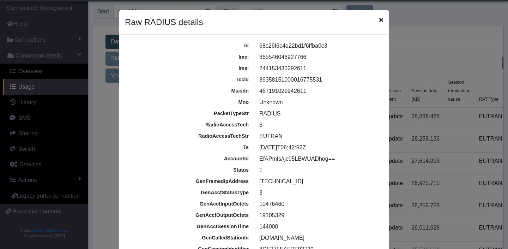  What do you see at coordinates (188, 204) in the screenshot?
I see `div: genAcctInputOctets` at bounding box center [188, 204].